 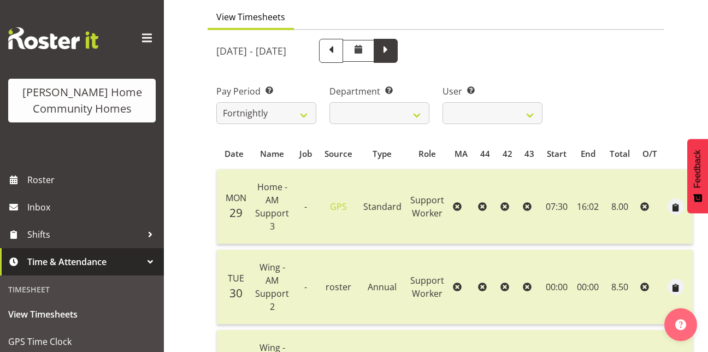 I want to click on label: Pay Period, so click(x=266, y=91).